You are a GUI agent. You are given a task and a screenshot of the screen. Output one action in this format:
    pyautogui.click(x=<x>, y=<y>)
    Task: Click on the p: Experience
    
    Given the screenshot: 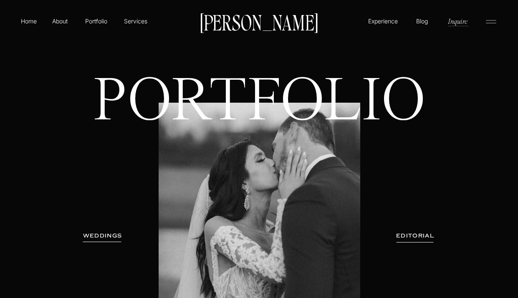 What is the action you would take?
    pyautogui.click(x=383, y=21)
    